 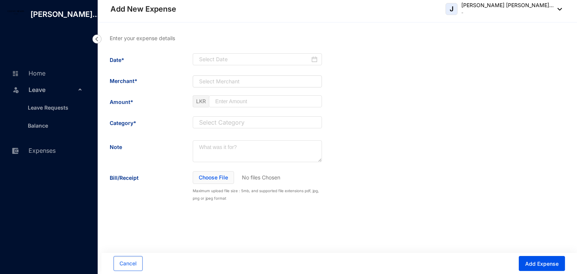 I want to click on span: Merchant*, so click(x=124, y=80).